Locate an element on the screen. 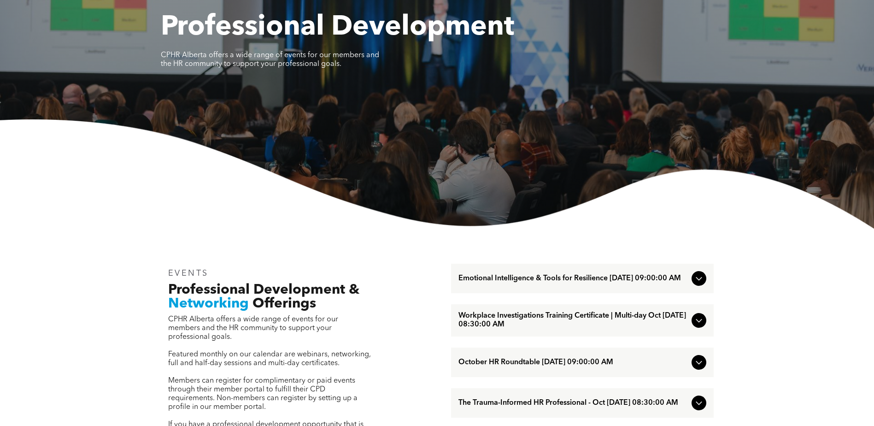 Image resolution: width=874 pixels, height=426 pixels. span: Featured monthly on our calendar are webinars, networking, full and half-day sessions and multi-d... is located at coordinates (269, 358).